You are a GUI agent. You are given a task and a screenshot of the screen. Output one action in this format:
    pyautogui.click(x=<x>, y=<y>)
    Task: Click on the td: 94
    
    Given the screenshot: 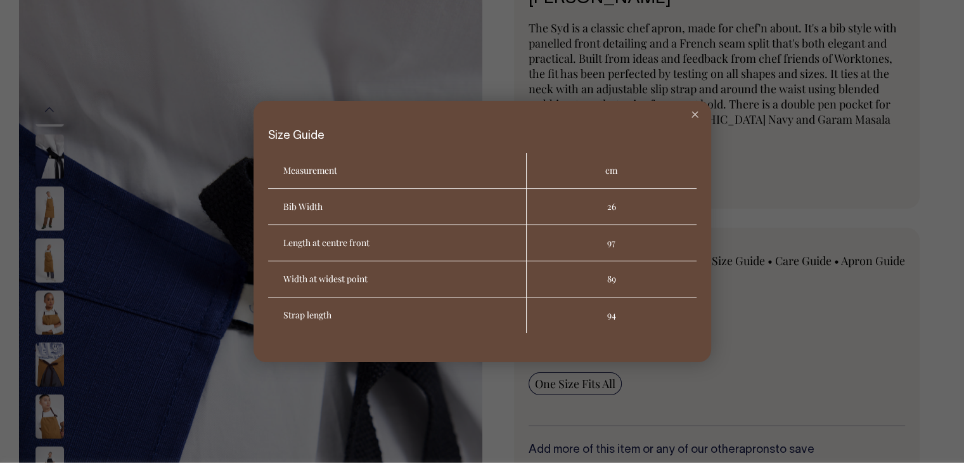 What is the action you would take?
    pyautogui.click(x=612, y=315)
    